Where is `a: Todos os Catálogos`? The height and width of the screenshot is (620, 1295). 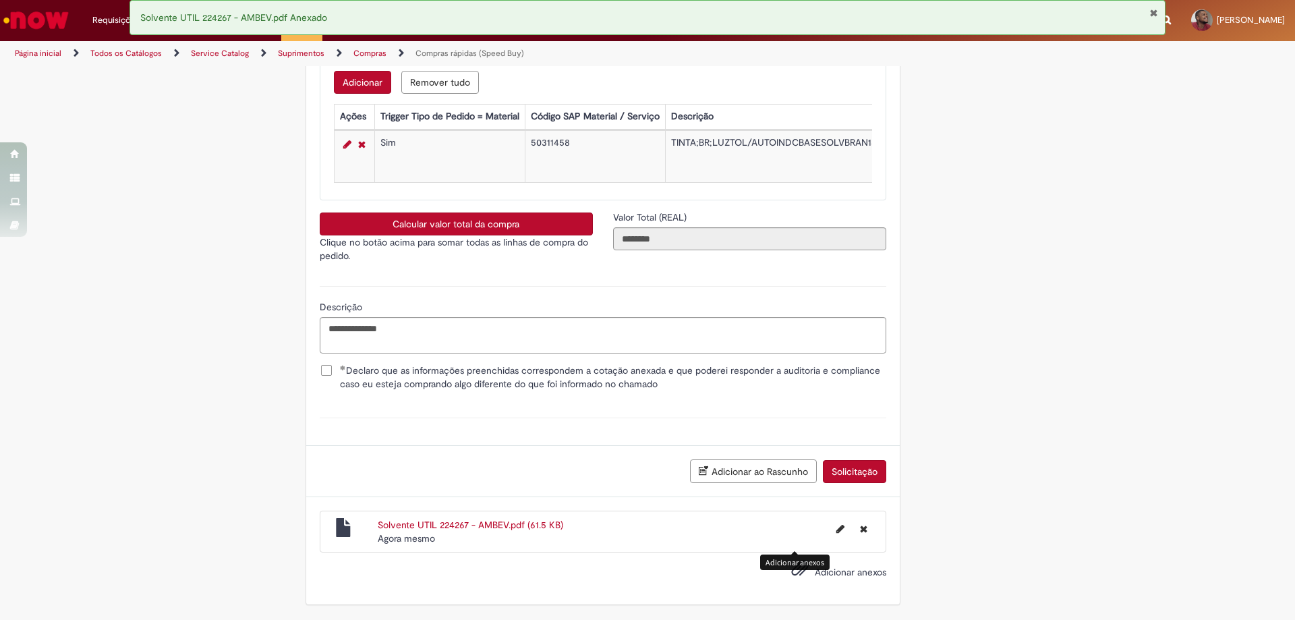
a: Todos os Catálogos is located at coordinates (126, 53).